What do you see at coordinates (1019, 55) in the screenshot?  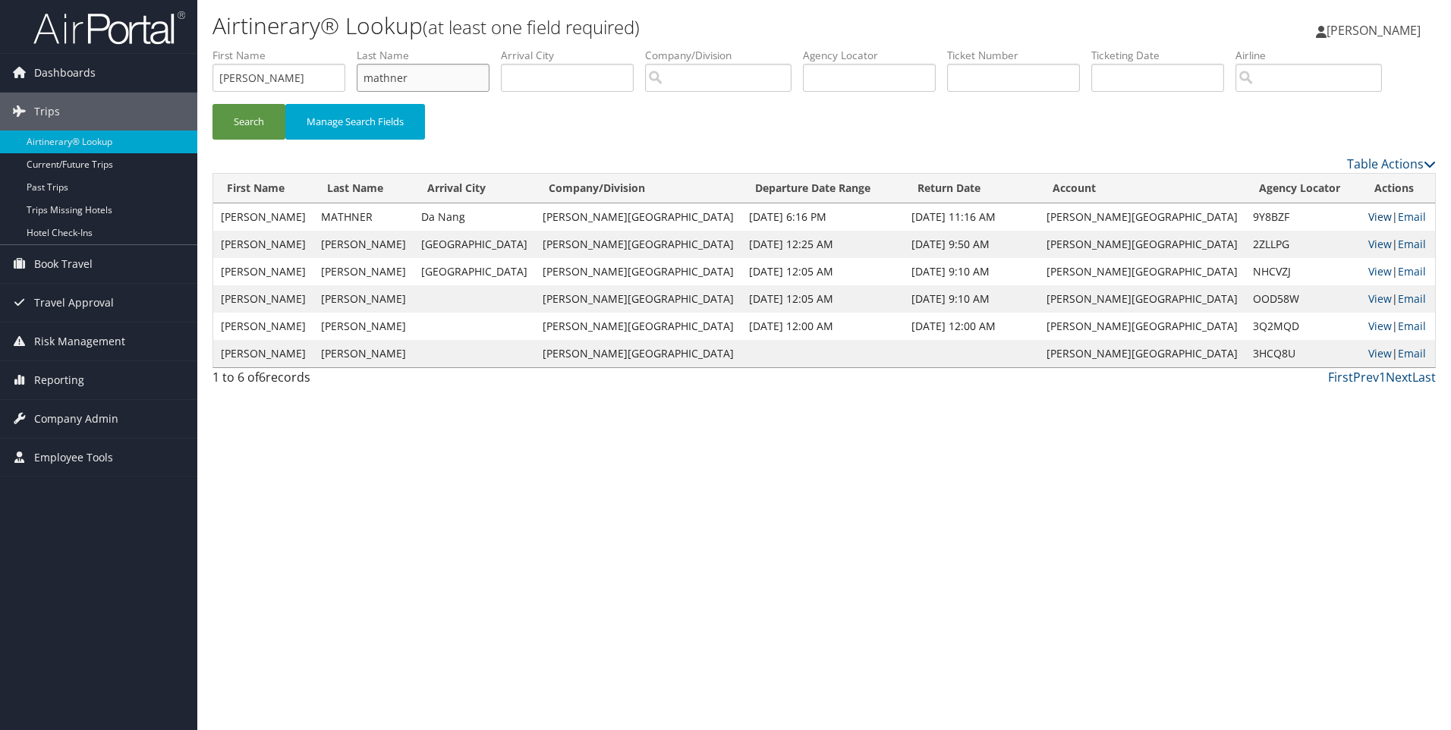 I see `label: Ticket Number` at bounding box center [1019, 55].